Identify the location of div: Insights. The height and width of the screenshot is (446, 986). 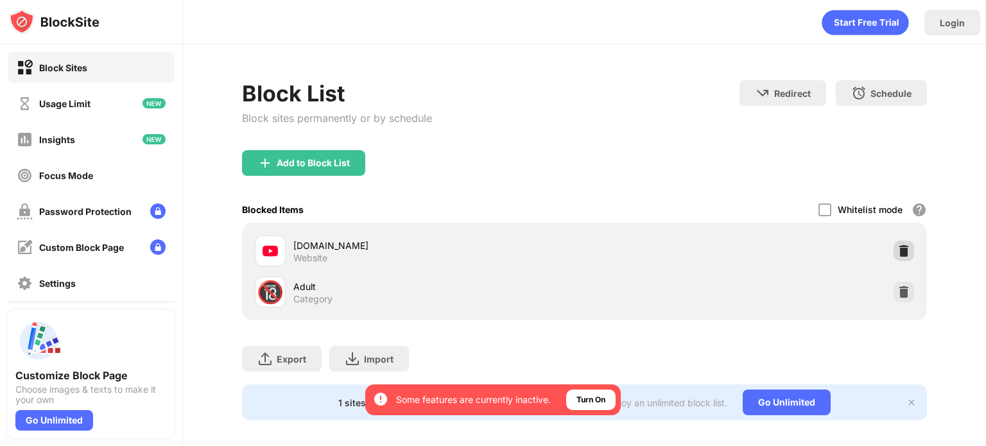
(57, 139).